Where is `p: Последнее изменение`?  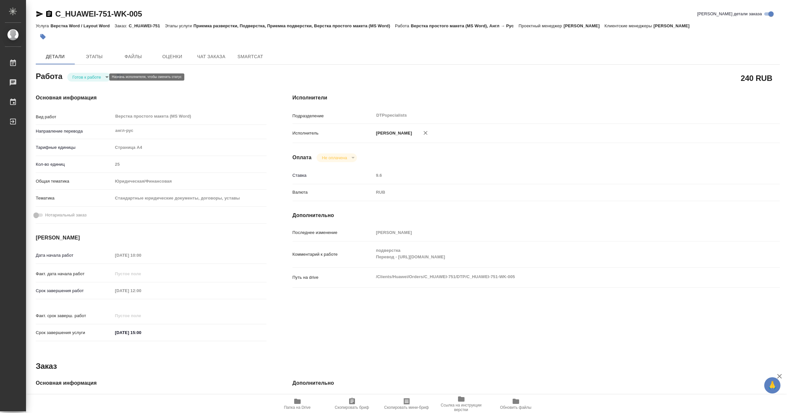
p: Последнее изменение is located at coordinates (333, 233).